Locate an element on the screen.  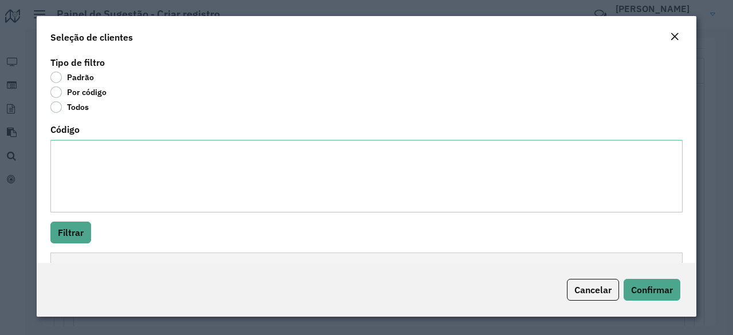
button: Close is located at coordinates (675, 37).